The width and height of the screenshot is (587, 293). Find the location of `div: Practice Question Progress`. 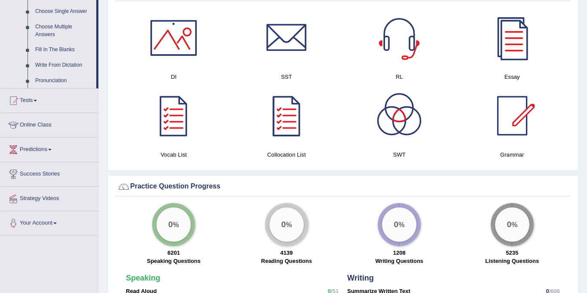

div: Practice Question Progress is located at coordinates (343, 186).